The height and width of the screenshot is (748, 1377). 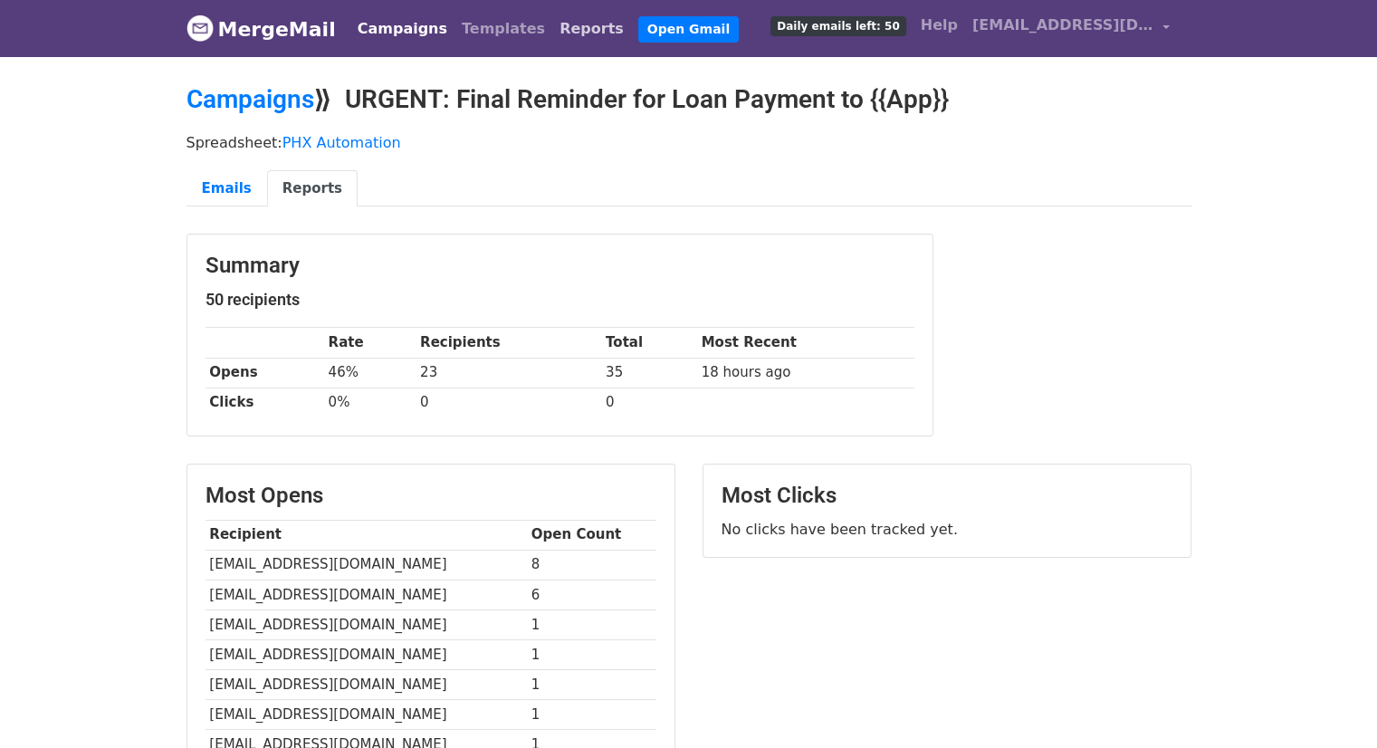 What do you see at coordinates (370, 372) in the screenshot?
I see `td: 46%` at bounding box center [370, 372].